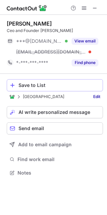 This screenshot has width=107, height=215. What do you see at coordinates (55, 112) in the screenshot?
I see `button: AI write personalized message` at bounding box center [55, 112].